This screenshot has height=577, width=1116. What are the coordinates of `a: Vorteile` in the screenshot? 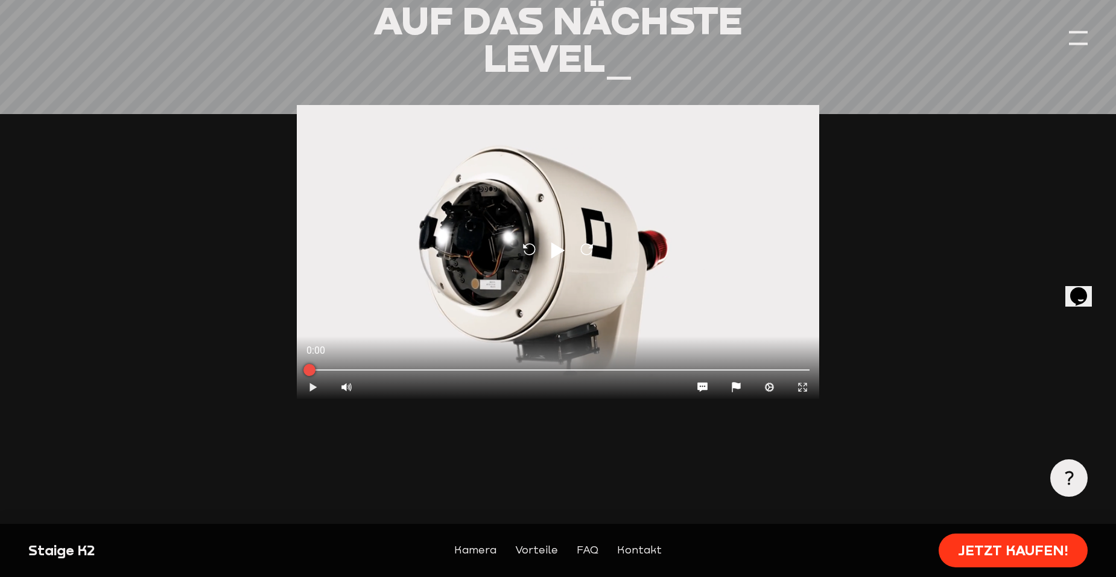 It's located at (536, 550).